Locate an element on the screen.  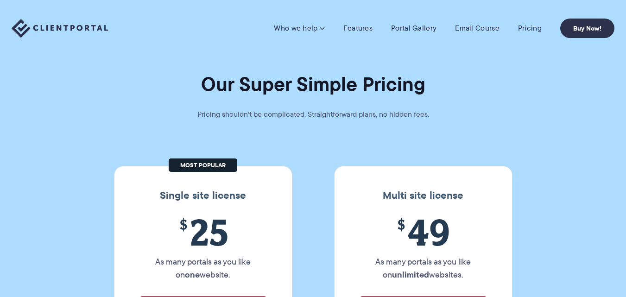
a: Features is located at coordinates (357, 28).